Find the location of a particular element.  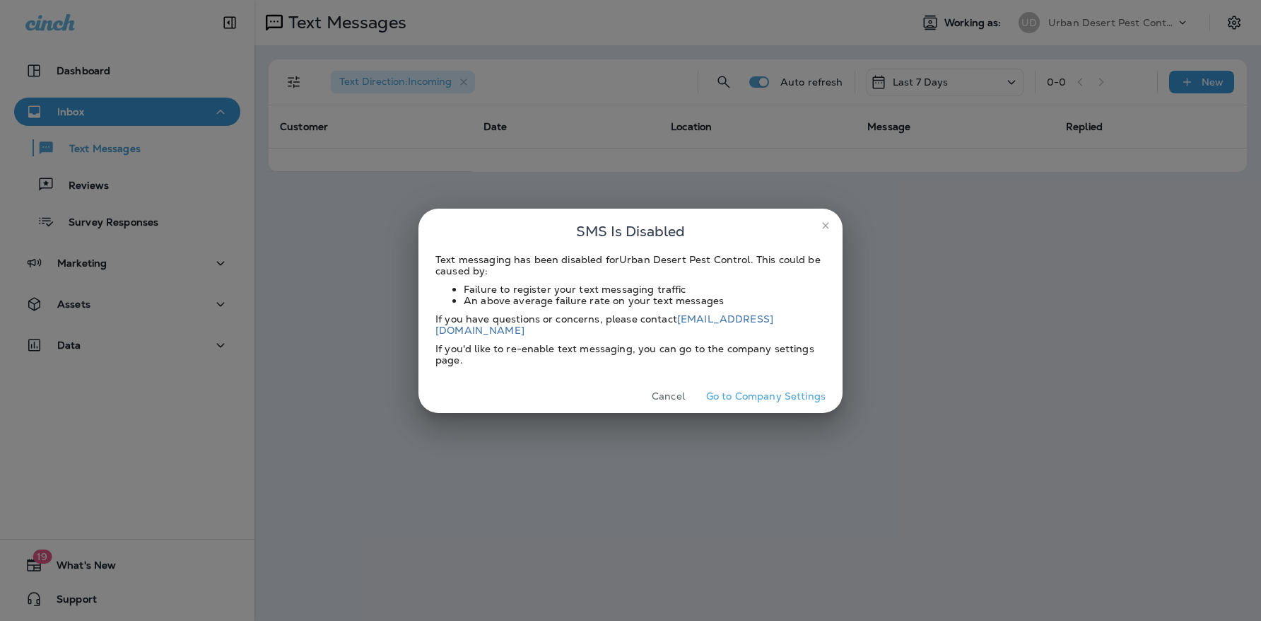

span: SMS Is Disabled is located at coordinates (631, 231).